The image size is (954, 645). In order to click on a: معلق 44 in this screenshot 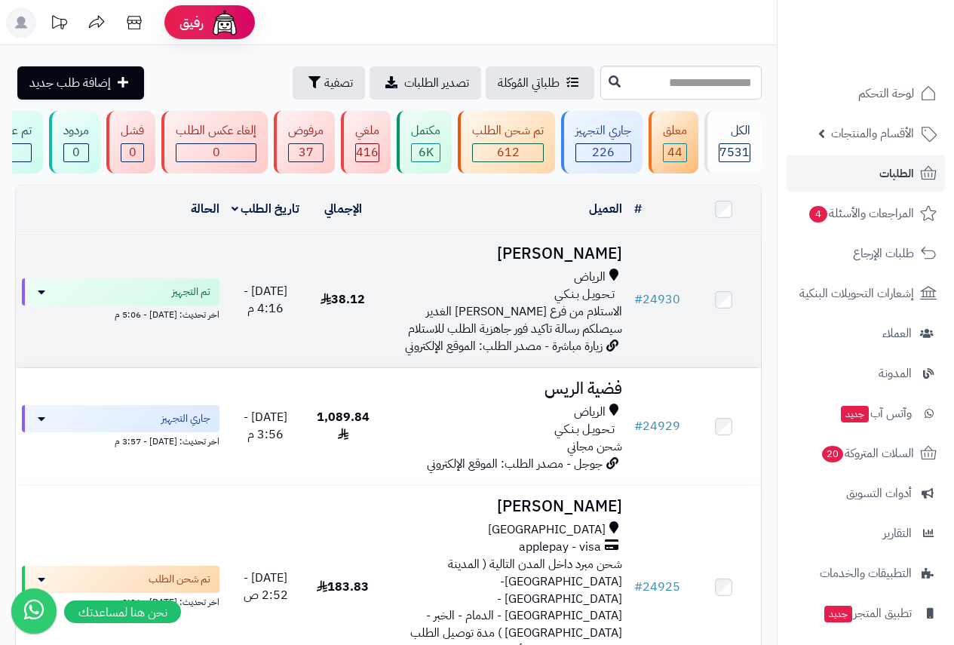, I will do `click(674, 142)`.